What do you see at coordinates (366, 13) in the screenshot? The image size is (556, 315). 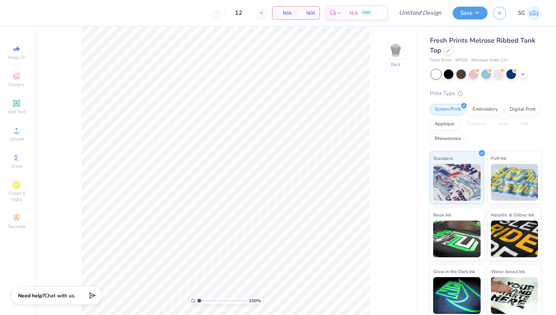 I see `span: FREE` at bounding box center [366, 13].